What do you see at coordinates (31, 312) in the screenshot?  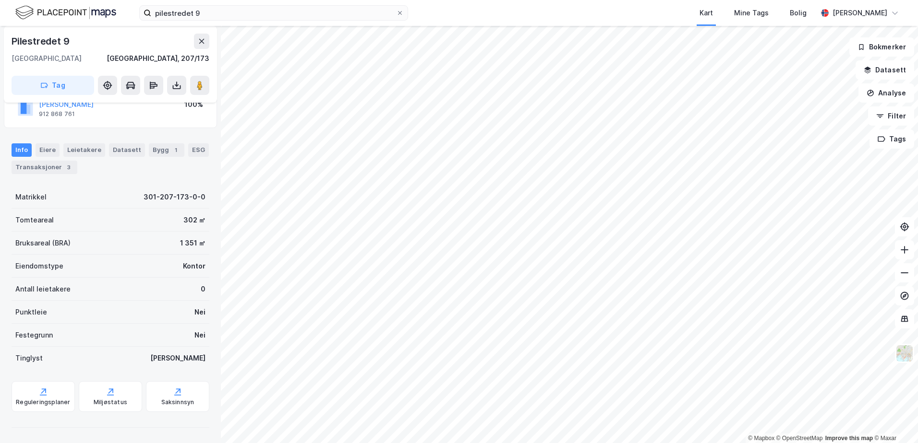 I see `div: Punktleie` at bounding box center [31, 312].